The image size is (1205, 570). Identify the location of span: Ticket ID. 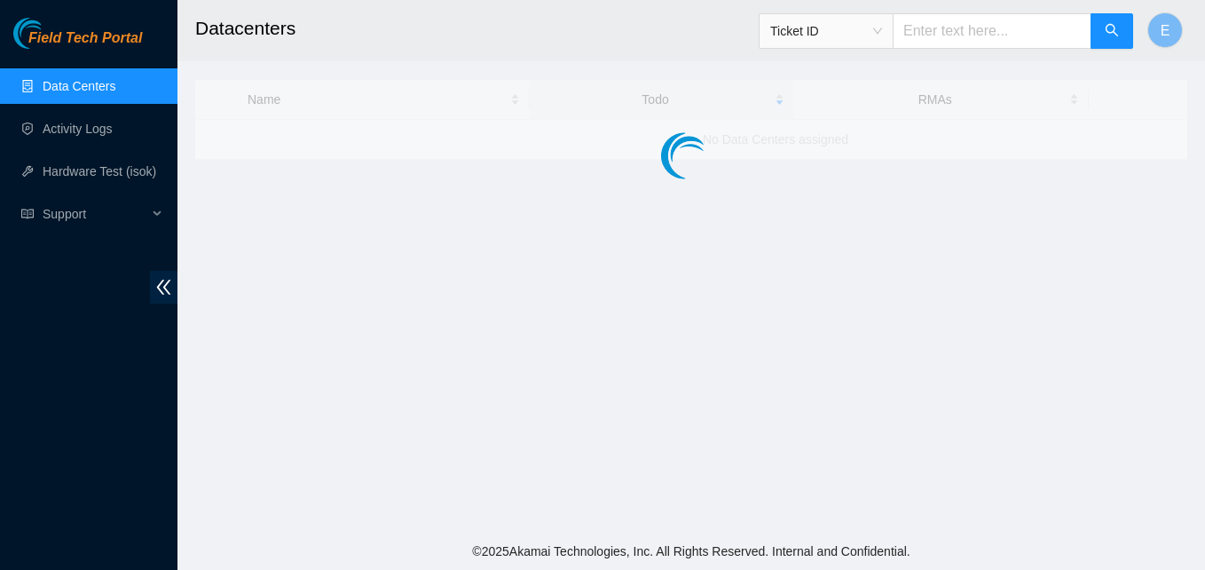
(826, 31).